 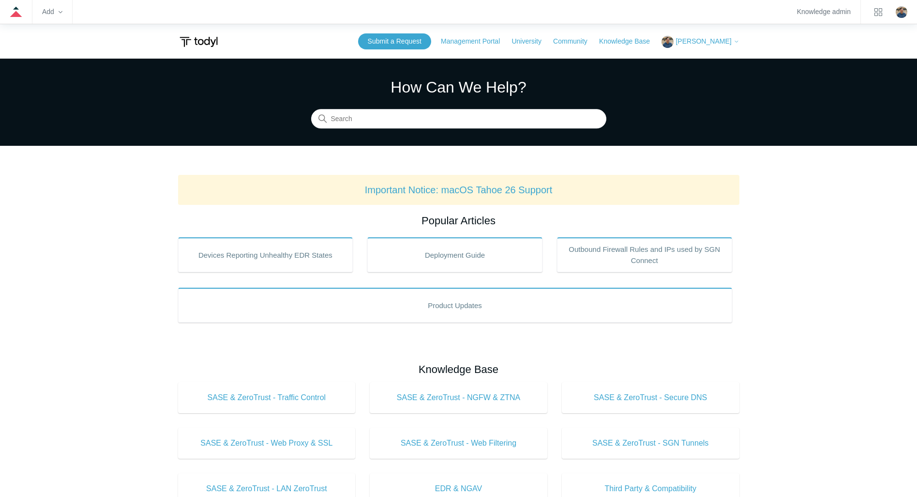 I want to click on a: SASE & ZeroTrust - SGN Tunnels, so click(x=651, y=443).